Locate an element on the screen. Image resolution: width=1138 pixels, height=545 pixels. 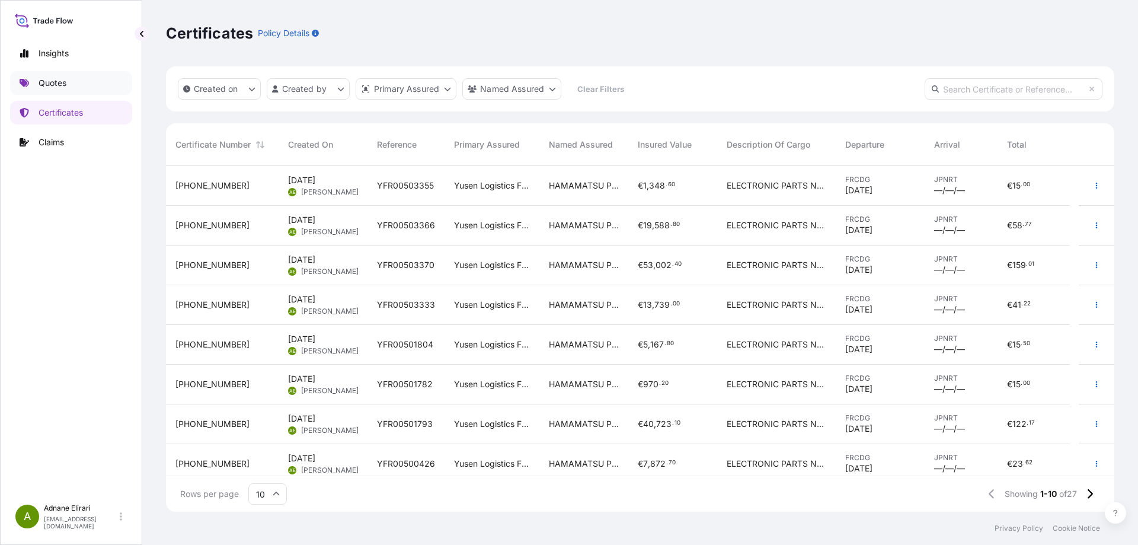
span: 23 is located at coordinates (1018, 464).